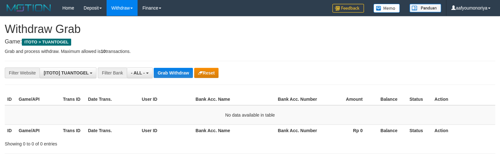 This screenshot has width=500, height=154. I want to click on img: Button%20Memo.svg, so click(387, 8).